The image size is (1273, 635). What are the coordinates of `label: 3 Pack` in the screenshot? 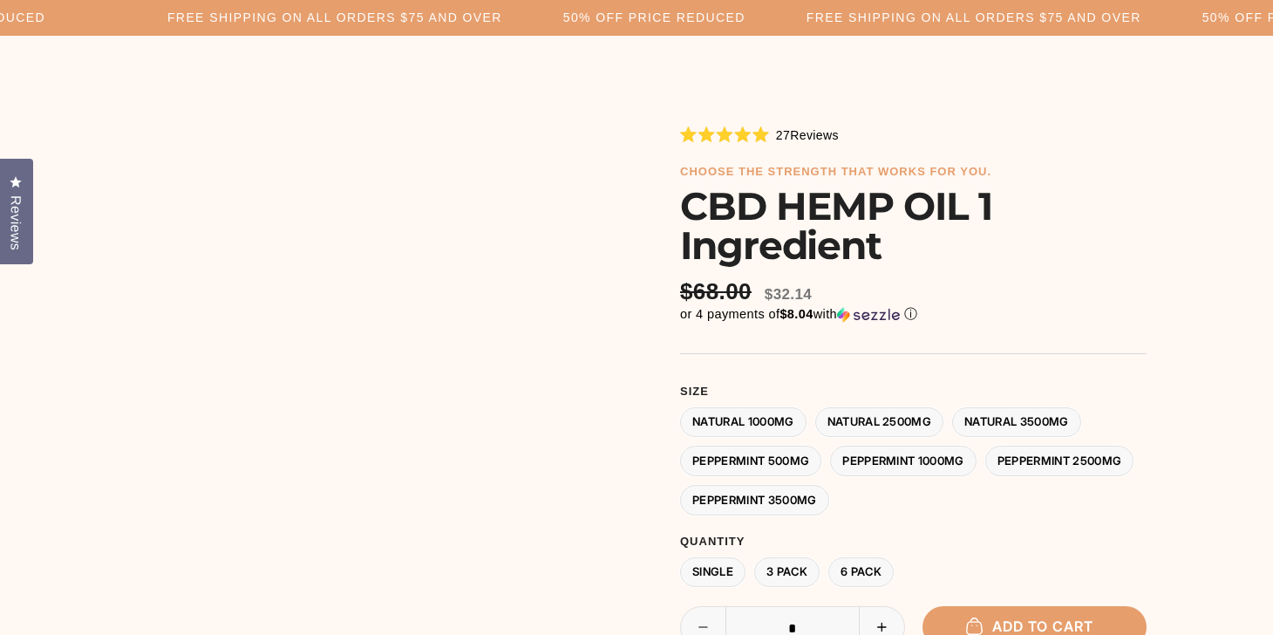 It's located at (787, 572).